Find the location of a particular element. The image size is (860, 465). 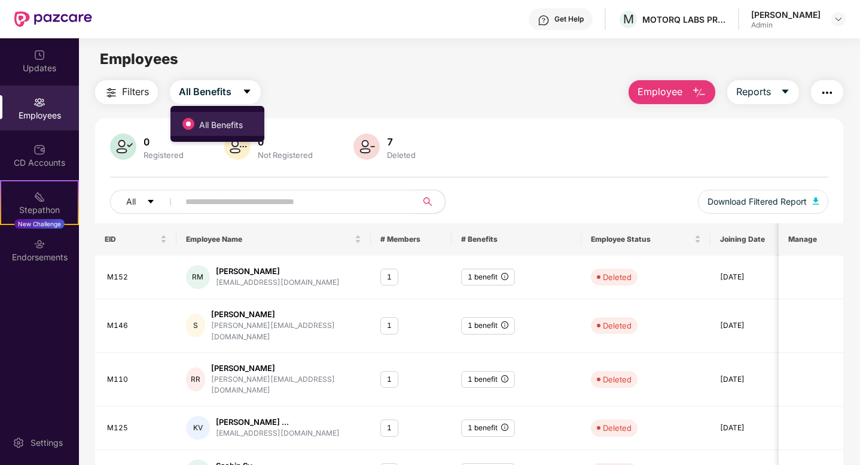

img: svg+xml;base64,PHN2ZyBpZD0iRW5kb3JzZW1lbnRzIiB4bWxucz0iaHR0cDovL3d3dy53My5vcmcvMjAwMC9zdmciIHdpZH... is located at coordinates (39, 244).